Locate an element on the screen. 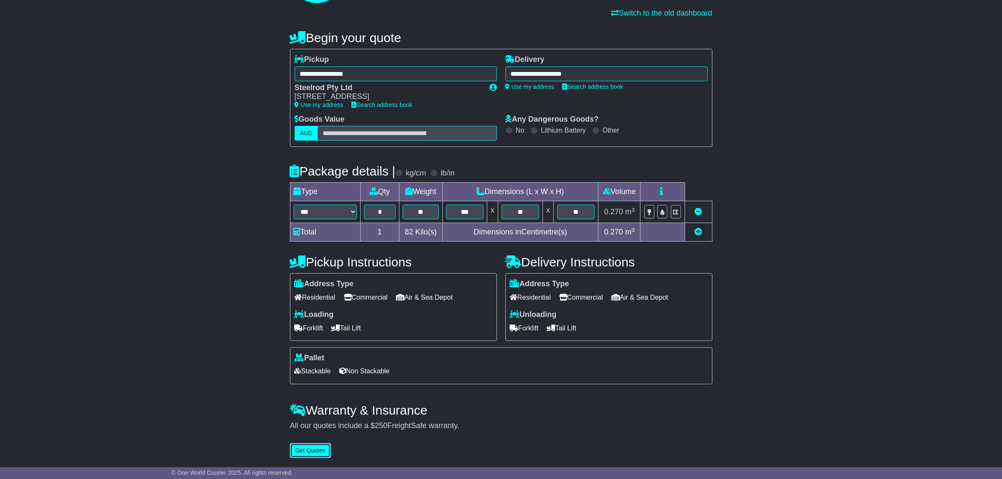 The width and height of the screenshot is (1002, 479). a: Switch to the old dashboard is located at coordinates (662, 13).